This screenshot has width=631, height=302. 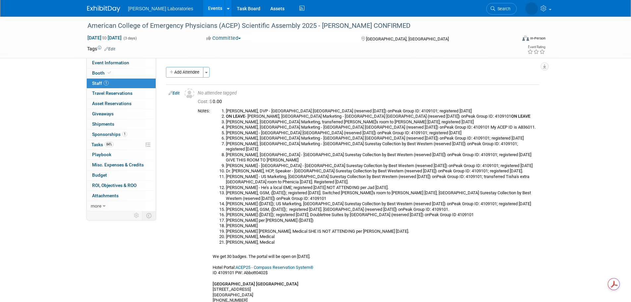 What do you see at coordinates (121, 185) in the screenshot?
I see `a: ROI, Objectives & ROO` at bounding box center [121, 185].